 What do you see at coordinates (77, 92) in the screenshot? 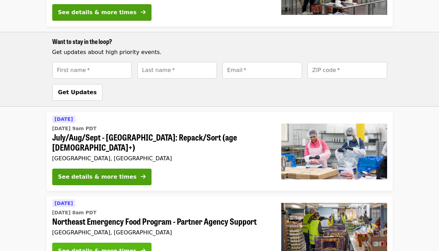
I see `button: Get Updates` at bounding box center [77, 92].